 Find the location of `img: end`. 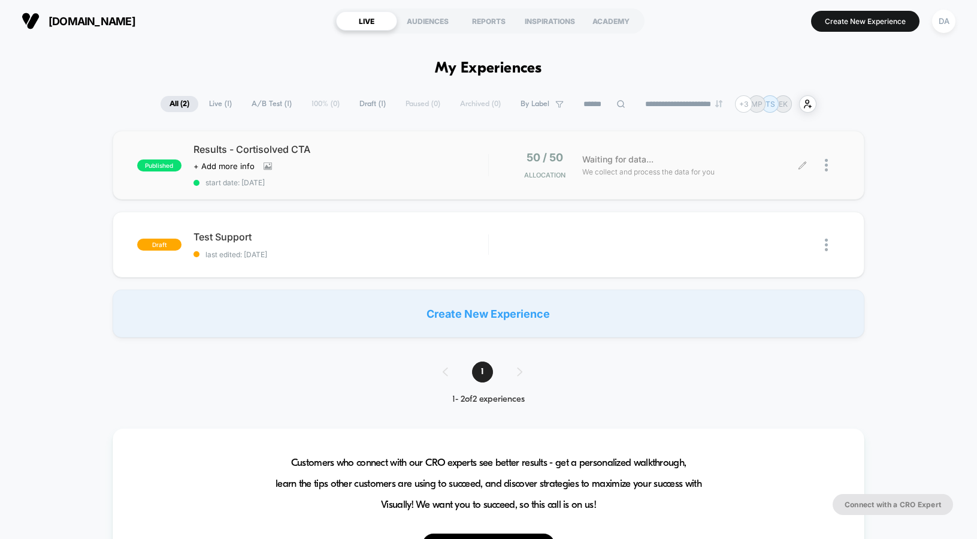

img: end is located at coordinates (719, 104).